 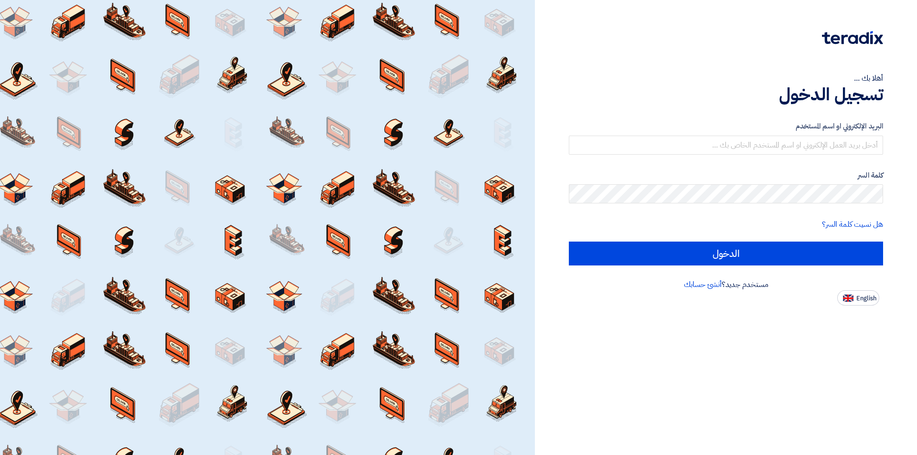 I want to click on span: English, so click(x=866, y=298).